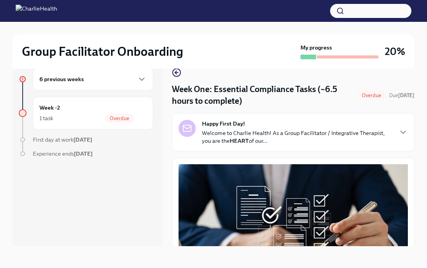  I want to click on img: CharlieHealth, so click(36, 11).